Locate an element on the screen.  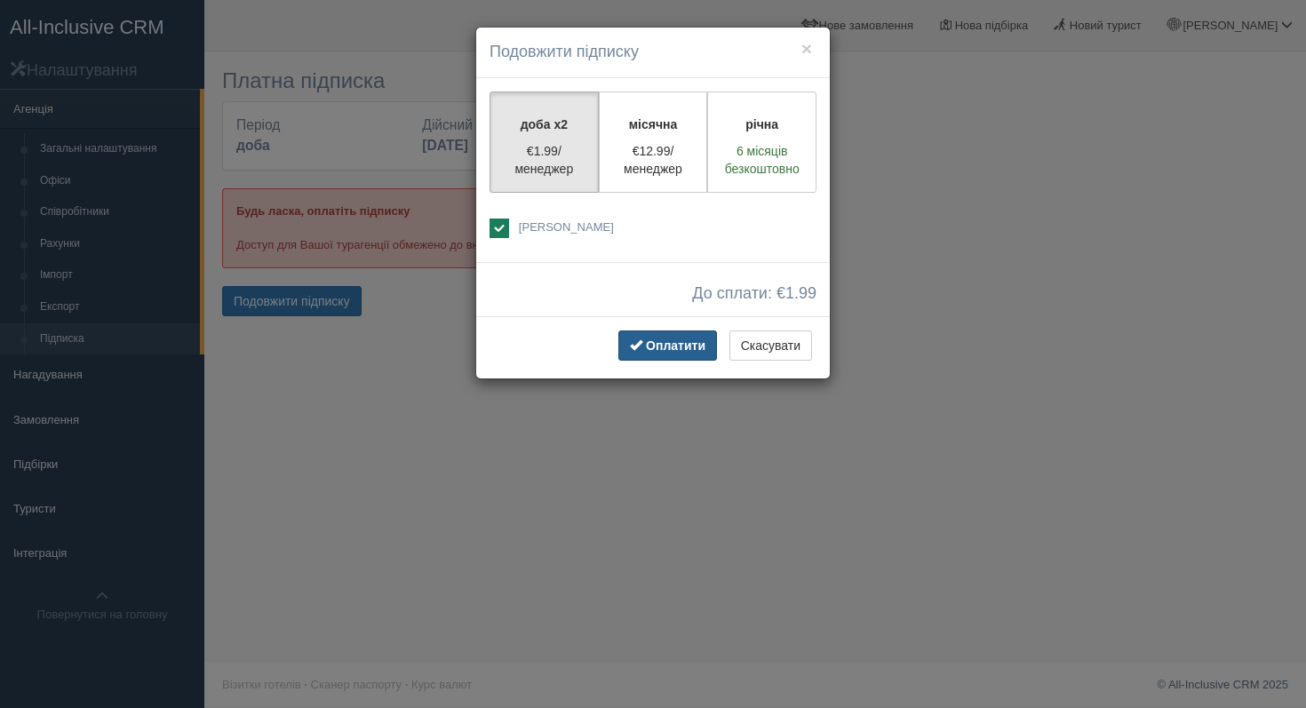
p: річна is located at coordinates (762, 124).